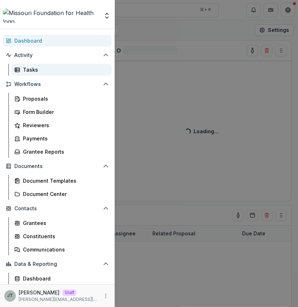 The image size is (298, 307). Describe the element at coordinates (61, 138) in the screenshot. I see `a: Payments` at that location.